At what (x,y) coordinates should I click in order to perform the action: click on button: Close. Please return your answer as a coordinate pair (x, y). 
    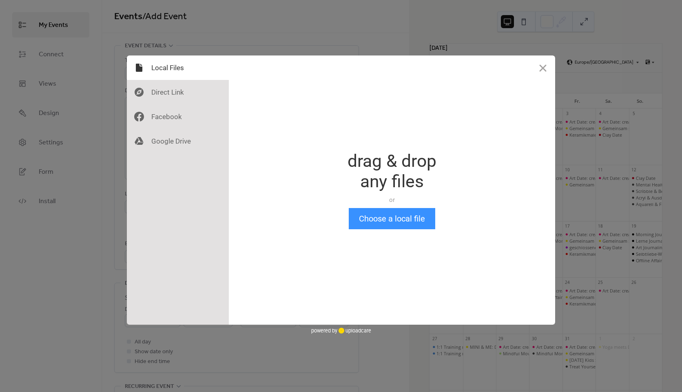
    Looking at the image, I should click on (543, 68).